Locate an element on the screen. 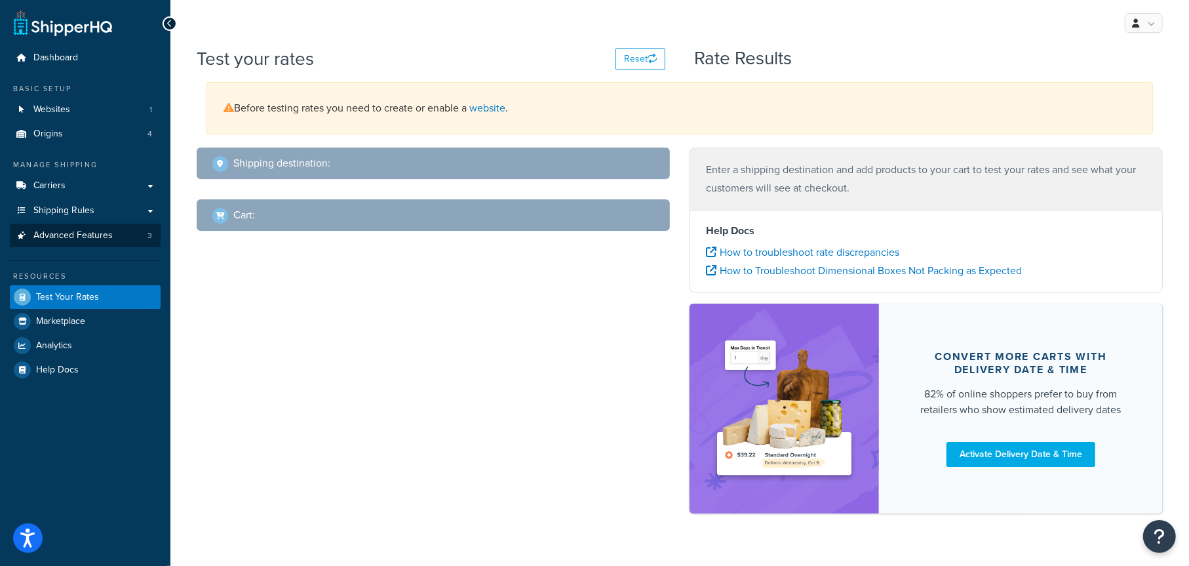 The image size is (1189, 566). button: Reset is located at coordinates (640, 59).